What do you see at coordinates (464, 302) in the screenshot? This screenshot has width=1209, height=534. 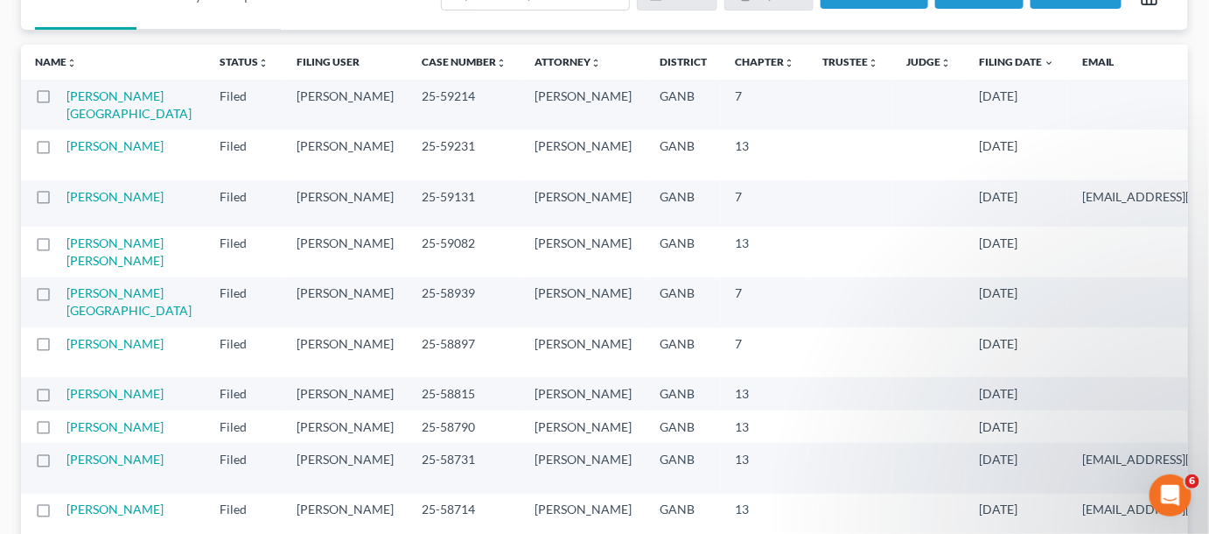 I see `td: 25-58939` at bounding box center [464, 302].